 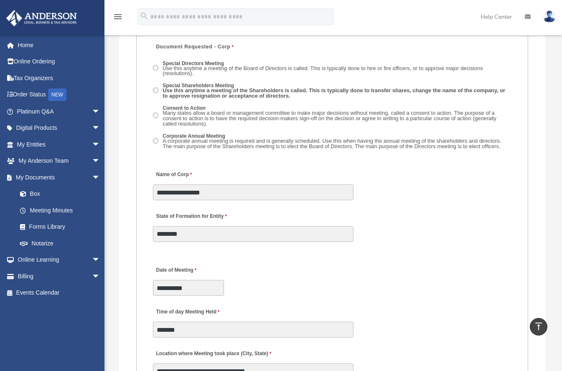 I want to click on a: Notarize, so click(x=62, y=244).